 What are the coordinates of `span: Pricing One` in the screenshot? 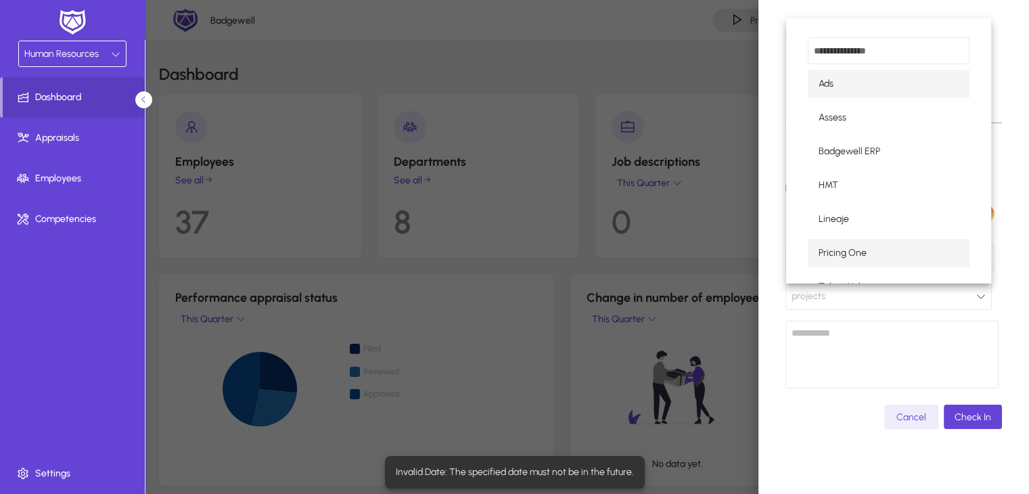 It's located at (842, 253).